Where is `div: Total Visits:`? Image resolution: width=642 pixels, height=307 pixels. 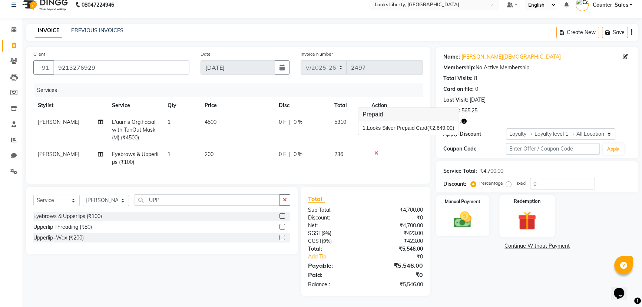 div: Total Visits: is located at coordinates (458, 78).